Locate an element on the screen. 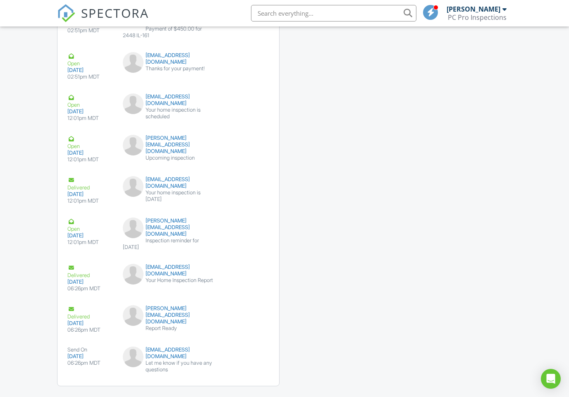 This screenshot has width=569, height=397. div: Your home inspection is scheduled is located at coordinates (168, 113).